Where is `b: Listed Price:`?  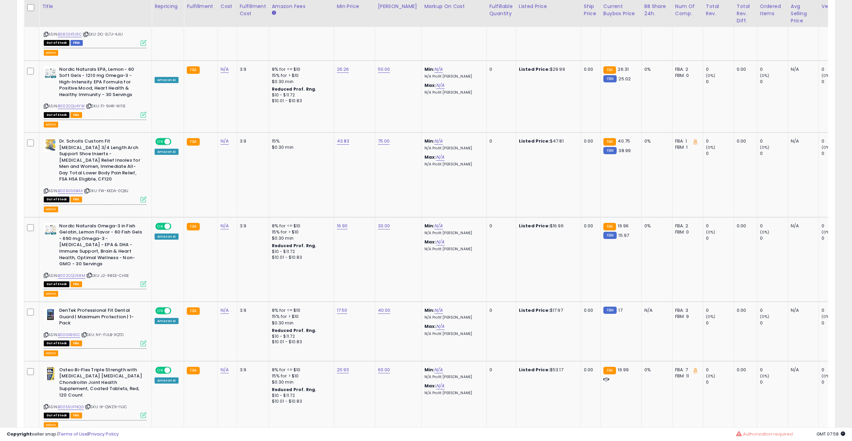
b: Listed Price: is located at coordinates (534, 226).